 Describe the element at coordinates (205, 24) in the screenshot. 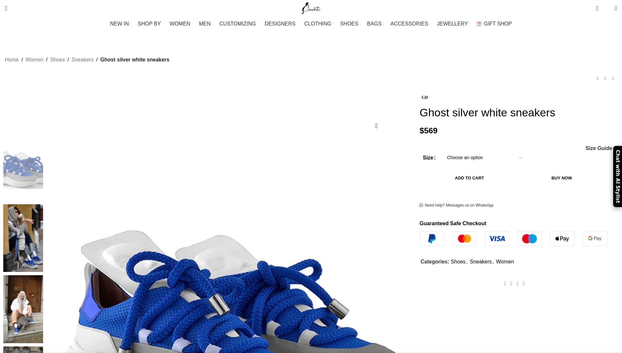

I see `span: MEN` at that location.